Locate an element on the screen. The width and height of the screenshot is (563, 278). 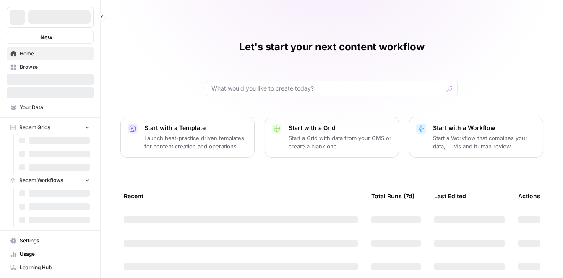
p: Start with a Workflow is located at coordinates (485, 128).